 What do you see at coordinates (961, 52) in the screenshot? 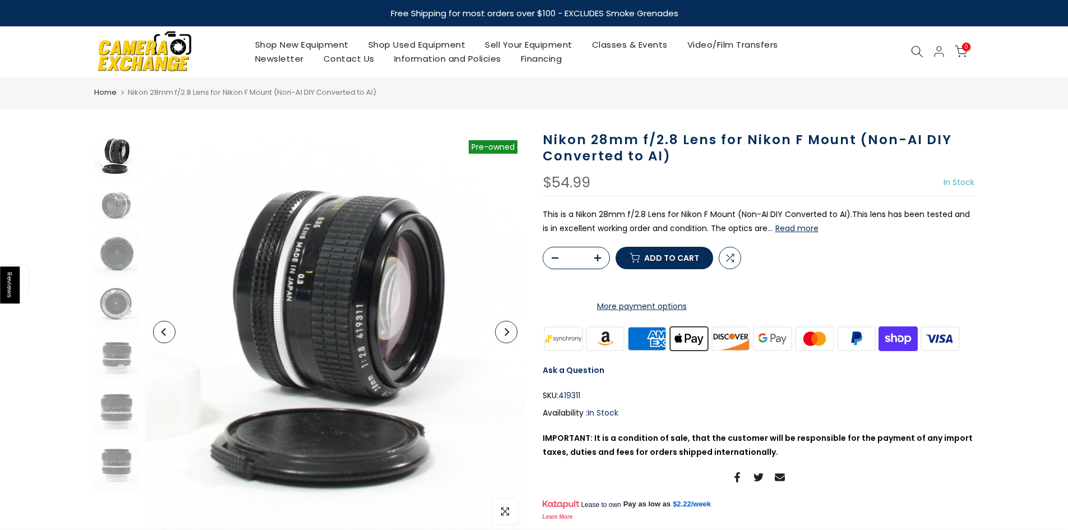
I see `a: 0` at bounding box center [961, 52].